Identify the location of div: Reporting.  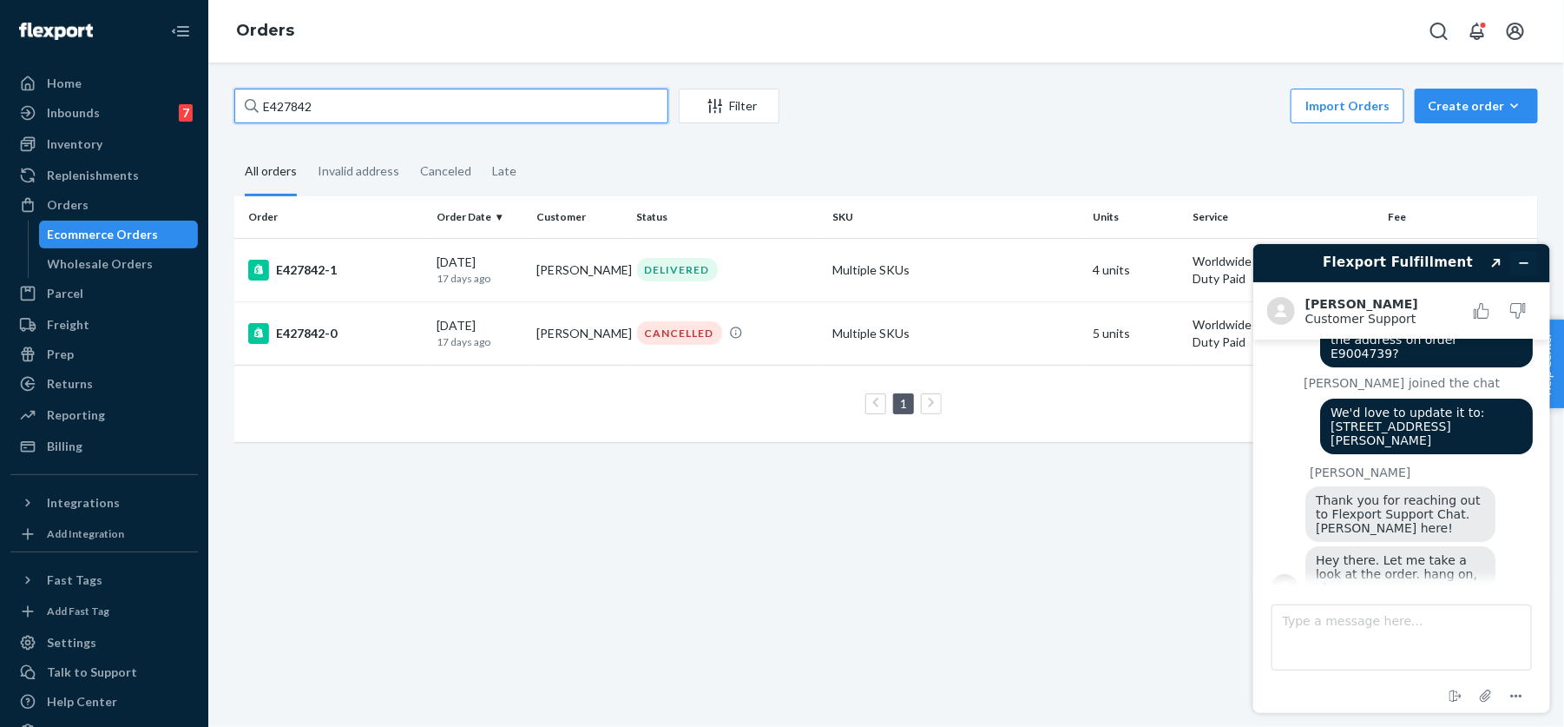
(76, 415).